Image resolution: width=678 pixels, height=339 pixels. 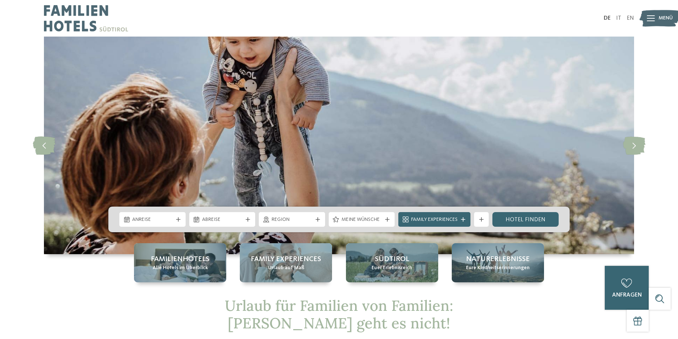 What do you see at coordinates (665, 18) in the screenshot?
I see `span: Menü` at bounding box center [665, 18].